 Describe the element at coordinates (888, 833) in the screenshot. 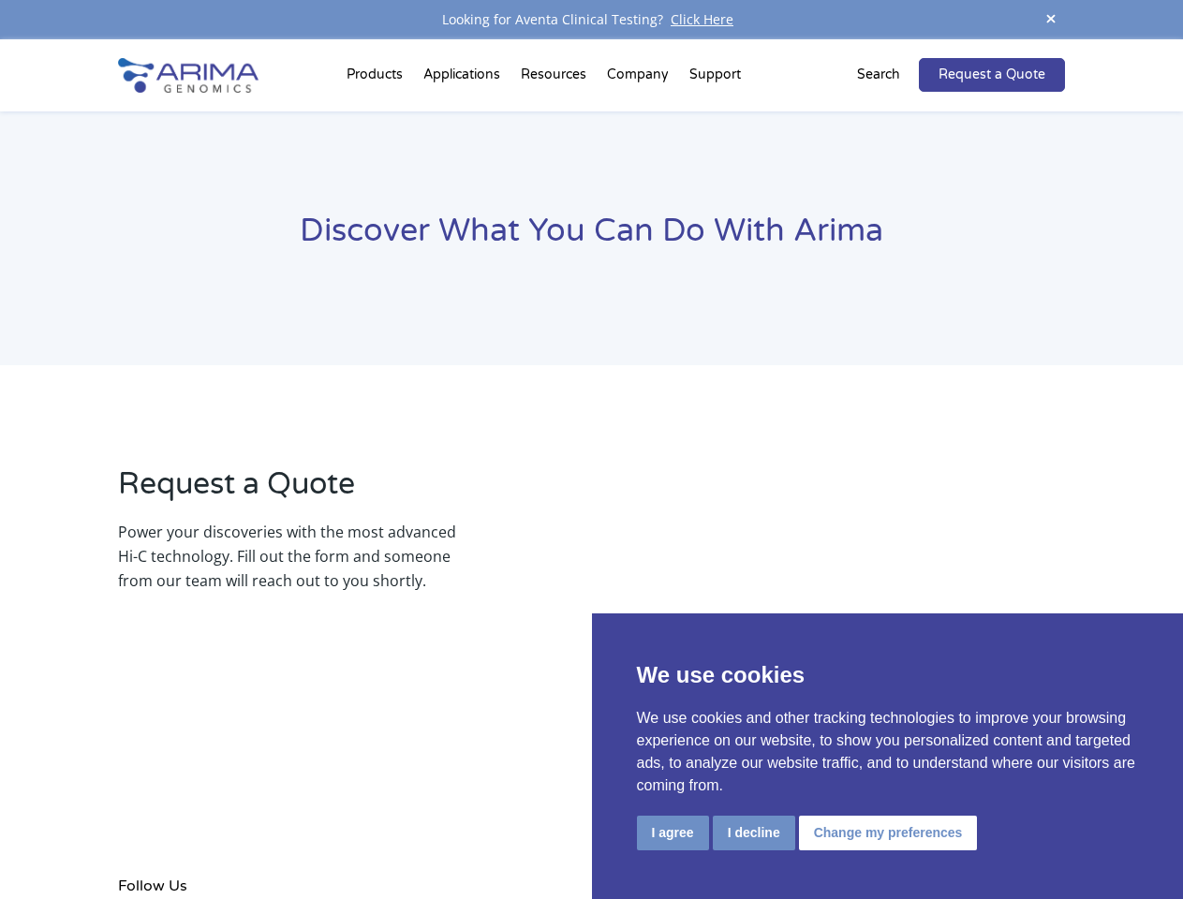

I see `button: Change my preferences` at that location.